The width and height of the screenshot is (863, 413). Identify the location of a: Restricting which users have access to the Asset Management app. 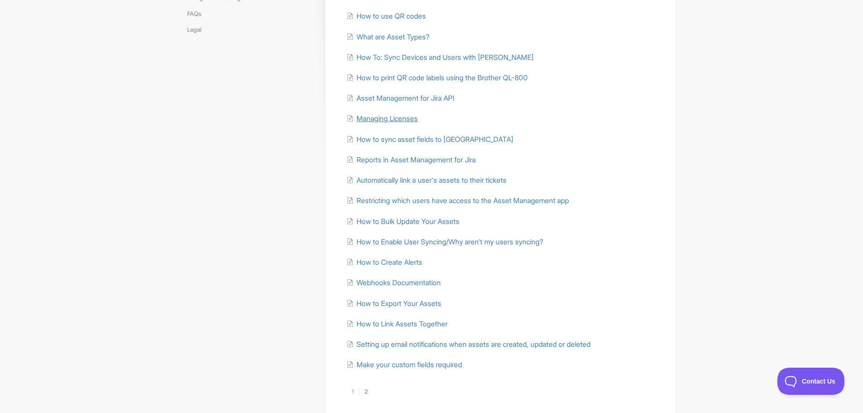
(458, 200).